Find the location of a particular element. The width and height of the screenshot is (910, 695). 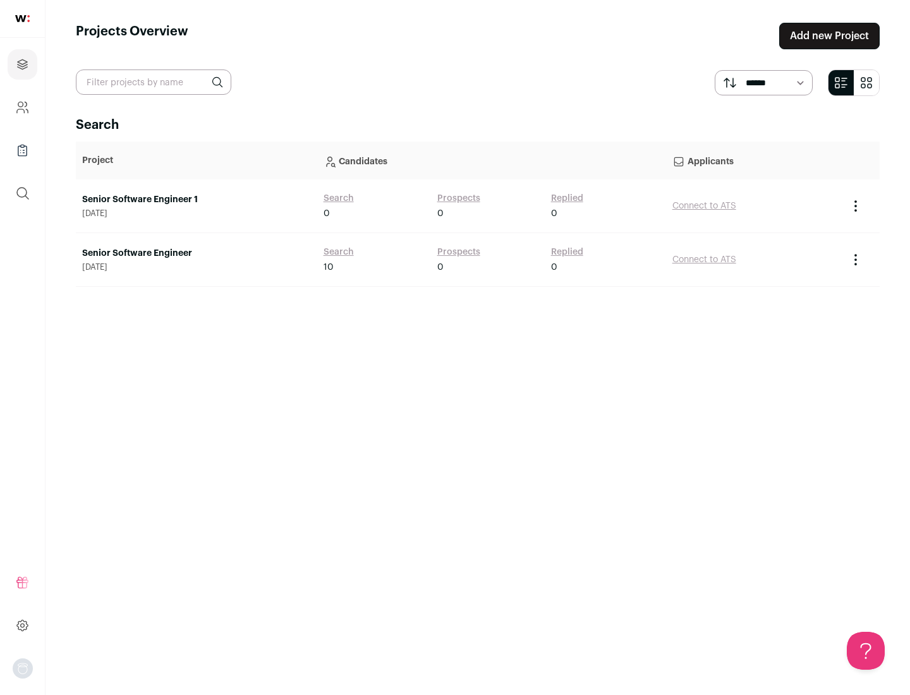

img: nopic.png is located at coordinates (23, 668).